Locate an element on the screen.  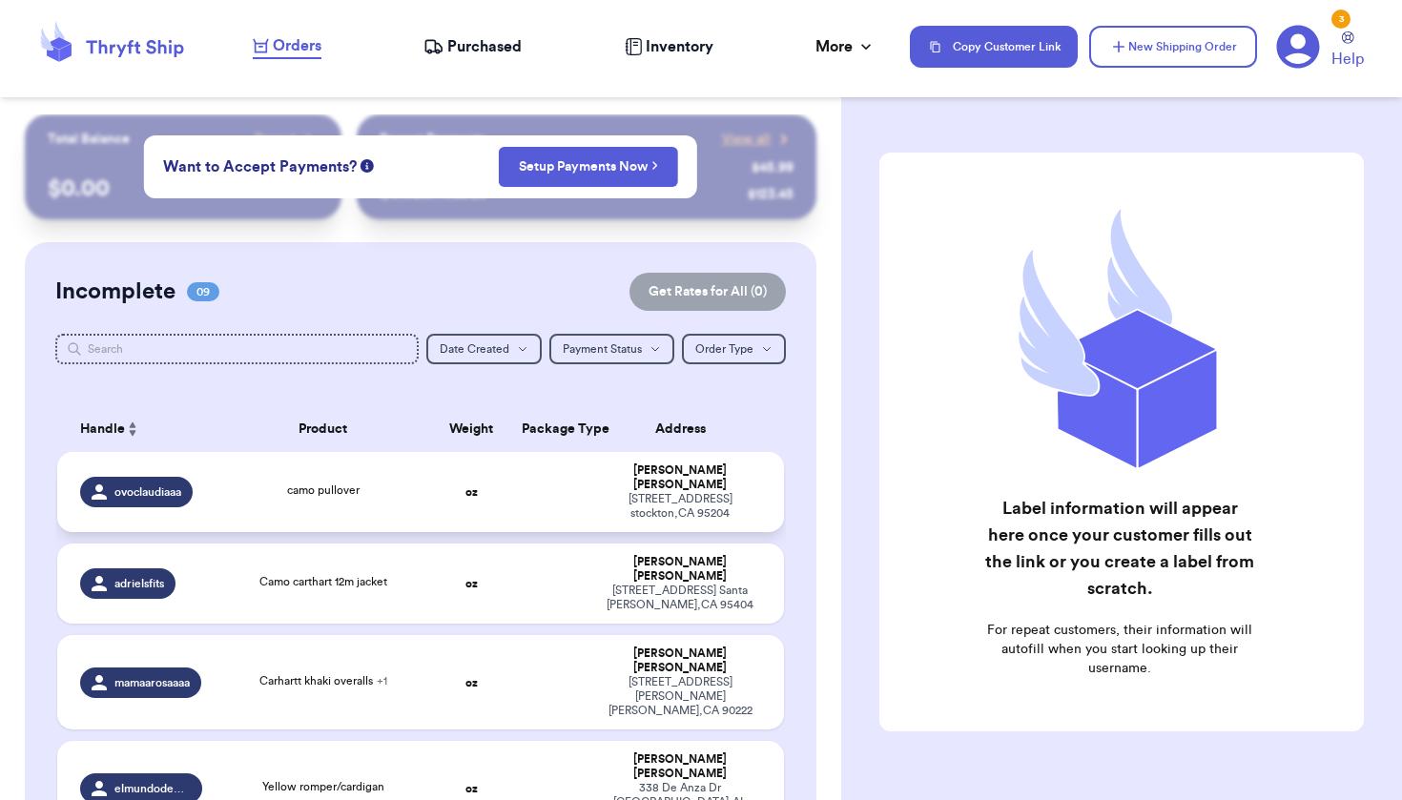
h2: Label information will appear here once your customer fills out the link or you create a label fr... is located at coordinates (1119, 548).